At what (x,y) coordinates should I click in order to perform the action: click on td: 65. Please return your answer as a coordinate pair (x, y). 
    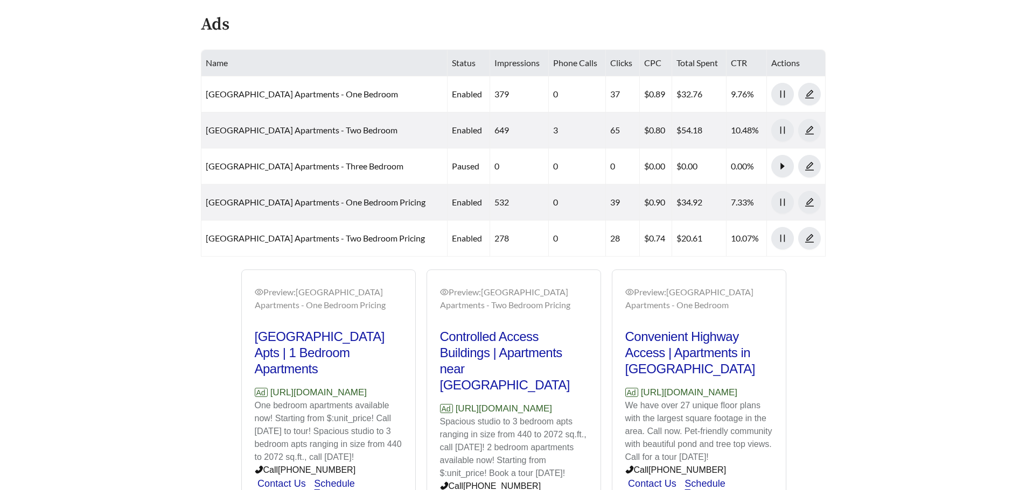
    Looking at the image, I should click on (622, 130).